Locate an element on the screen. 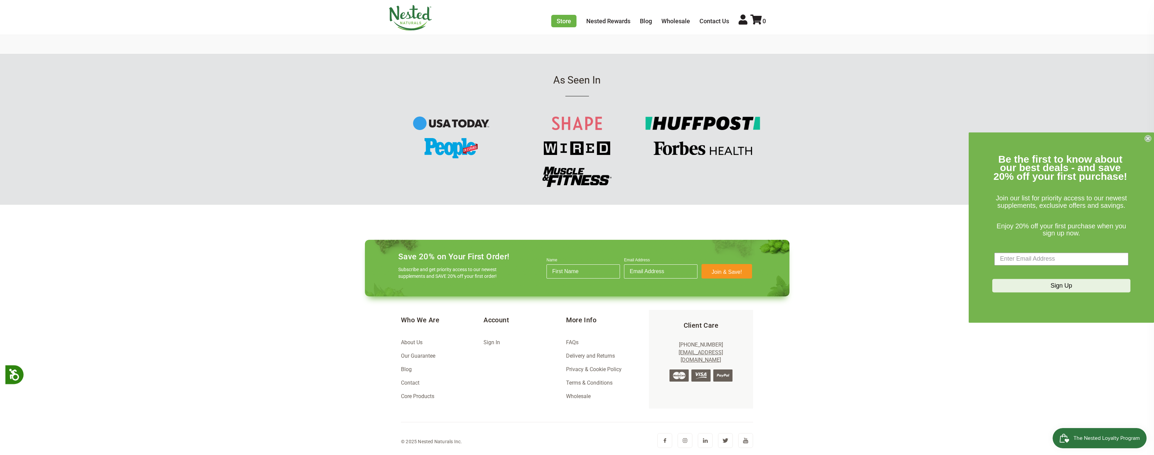 The image size is (1154, 455). button: Join & Save! is located at coordinates (726, 271).